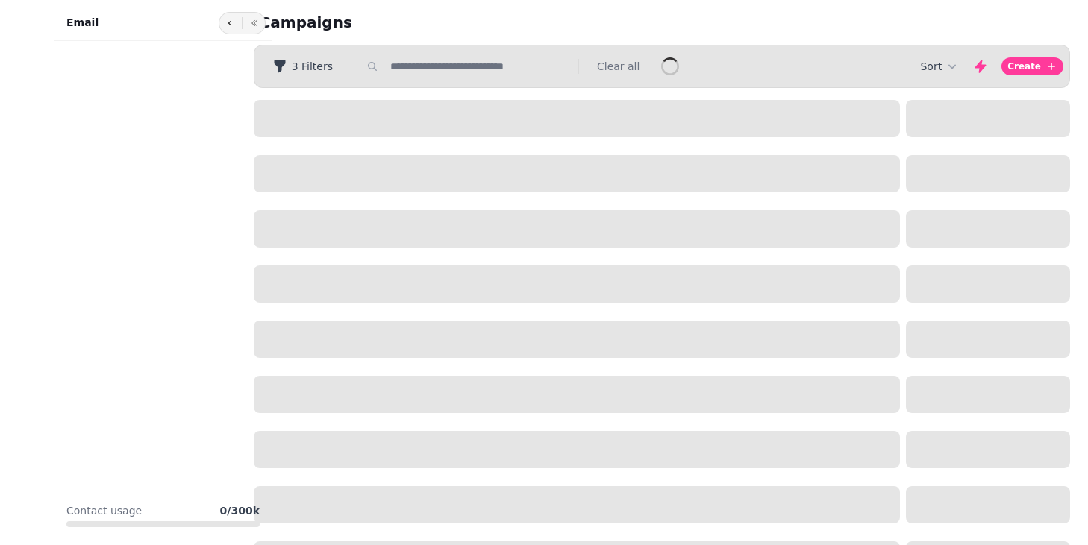 The width and height of the screenshot is (1088, 545). What do you see at coordinates (618, 66) in the screenshot?
I see `button: Clear all` at bounding box center [618, 66].